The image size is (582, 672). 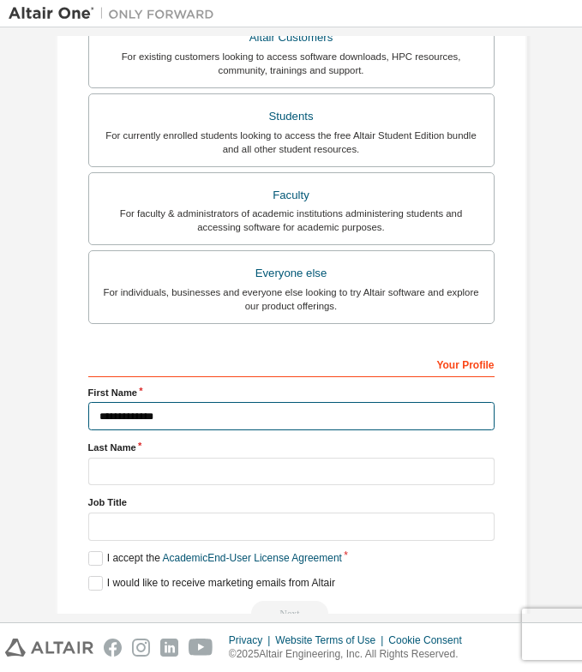 What do you see at coordinates (112, 647) in the screenshot?
I see `img: facebook.svg` at bounding box center [112, 647].